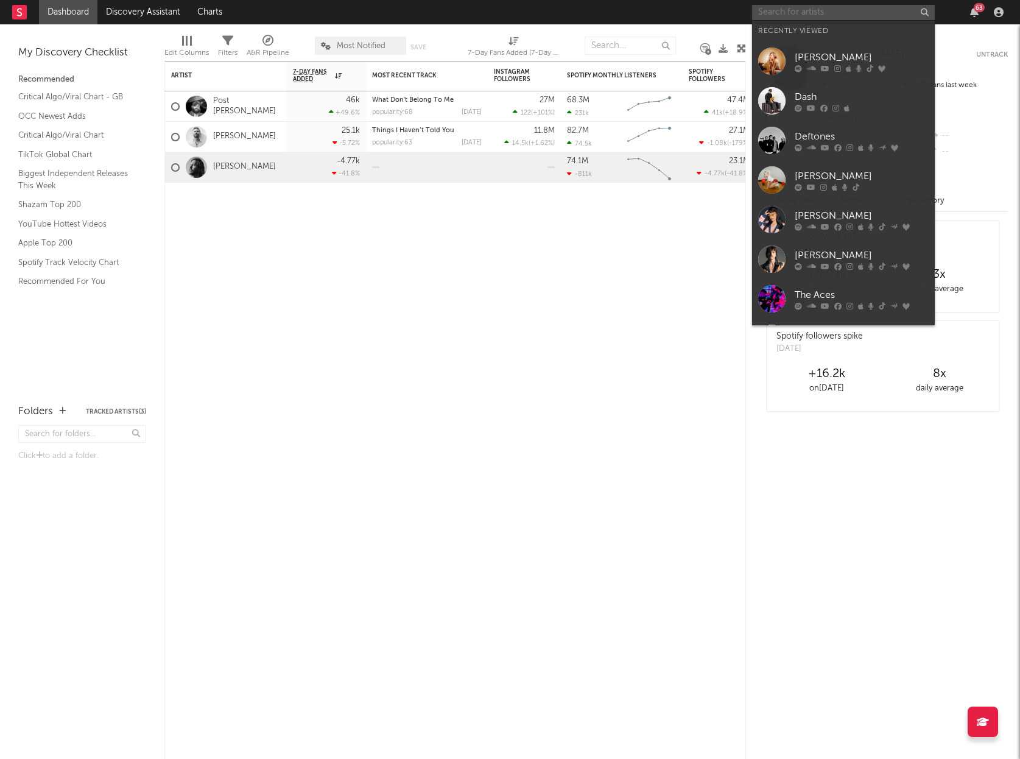 The image size is (1020, 759). I want to click on div: -4.77k, so click(348, 161).